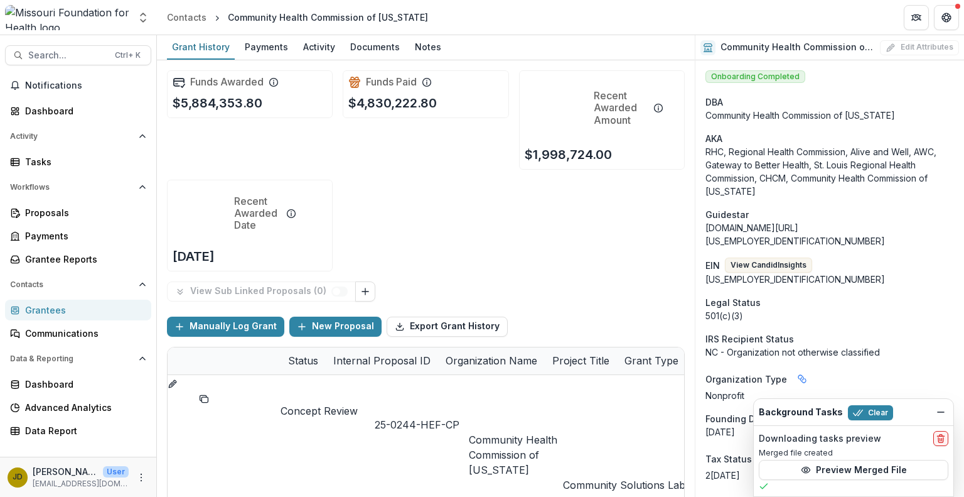 The image size is (964, 497). What do you see at coordinates (72, 136) in the screenshot?
I see `span: Activity` at bounding box center [72, 136].